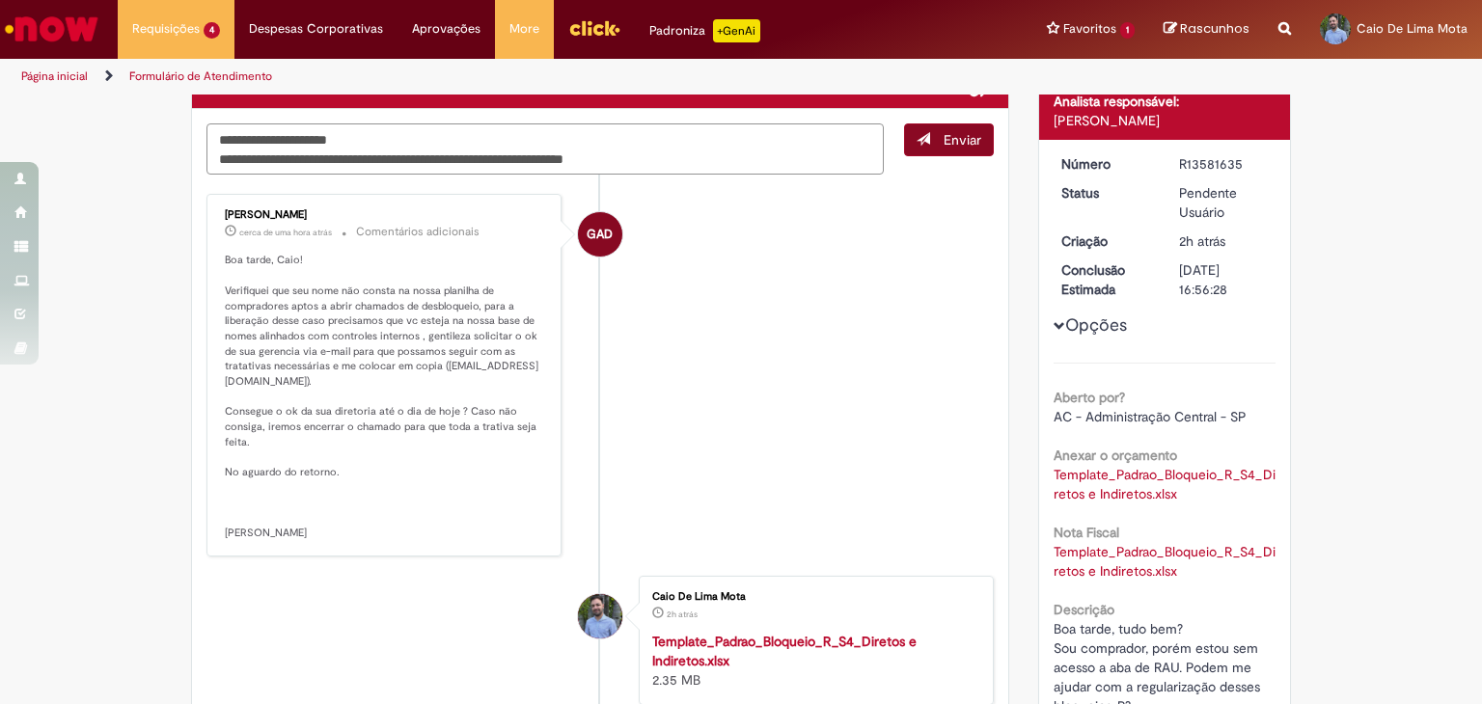 This screenshot has width=1482, height=704. I want to click on div: 30/09/2025 13:56:24, so click(1223, 241).